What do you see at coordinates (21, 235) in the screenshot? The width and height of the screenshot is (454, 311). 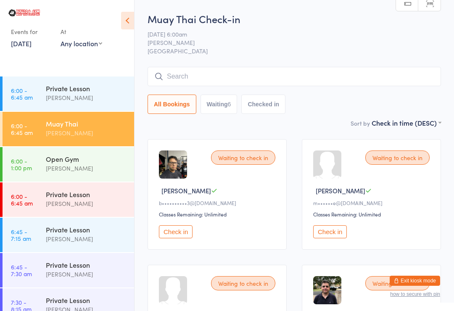 I see `time: 6:45 - 7:15 am` at bounding box center [21, 235].